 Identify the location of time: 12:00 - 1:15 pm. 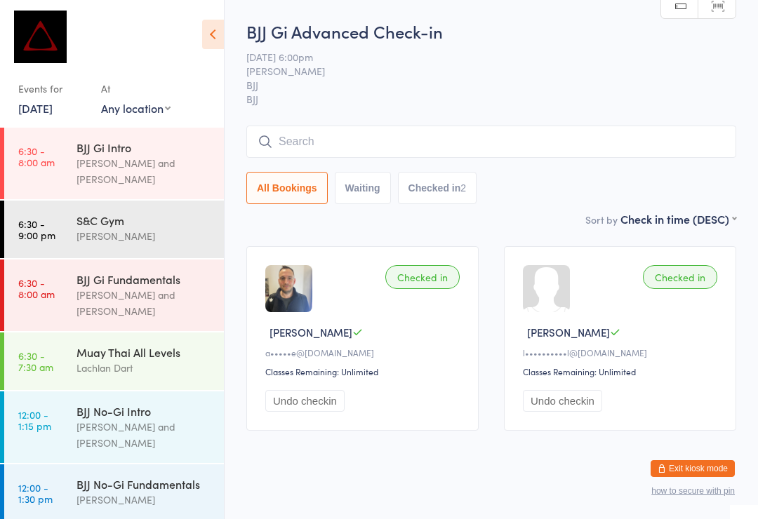
(34, 420).